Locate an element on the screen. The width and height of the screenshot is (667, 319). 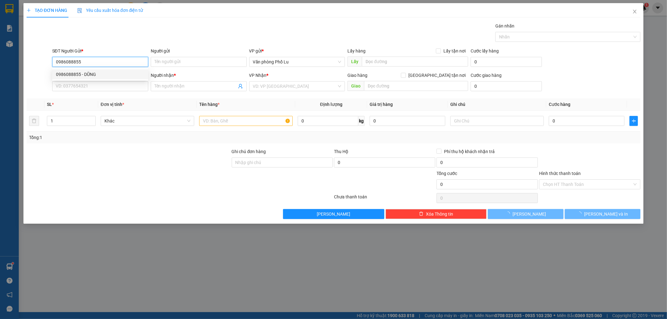
span: SL is located at coordinates (49, 104).